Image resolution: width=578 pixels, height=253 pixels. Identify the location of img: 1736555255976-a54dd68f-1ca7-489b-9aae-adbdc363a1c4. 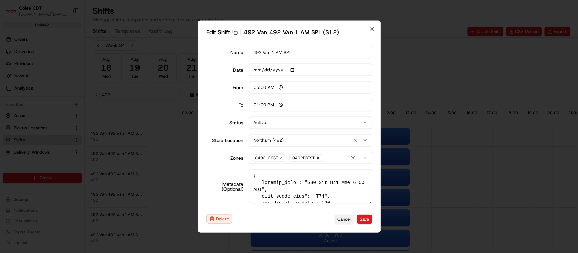
(13, 71).